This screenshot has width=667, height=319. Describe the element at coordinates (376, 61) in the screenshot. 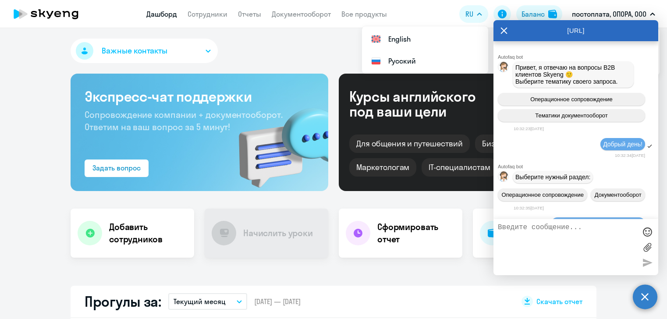

I see `img: Русский` at that location.